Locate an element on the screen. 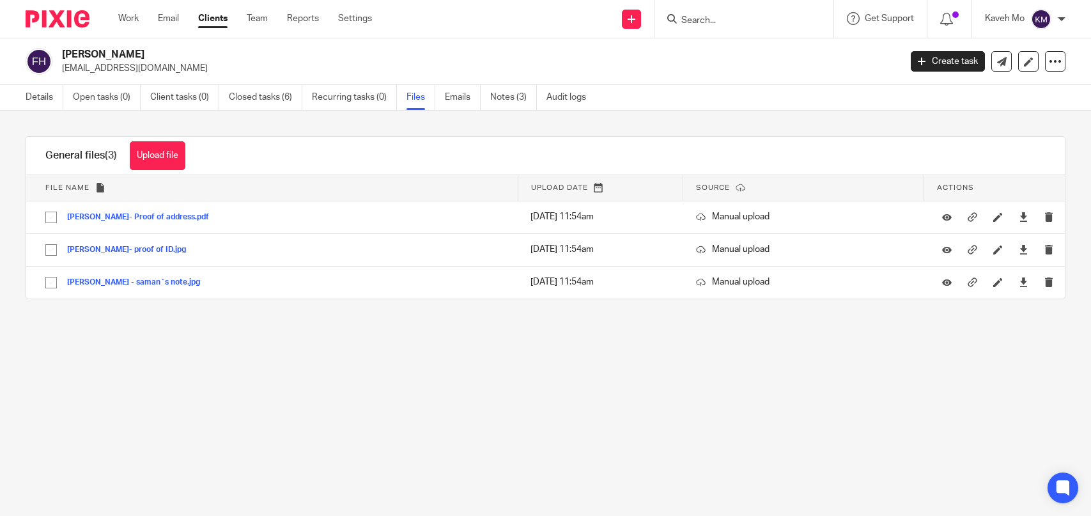 The image size is (1091, 516). a: Open tasks (0) is located at coordinates (107, 97).